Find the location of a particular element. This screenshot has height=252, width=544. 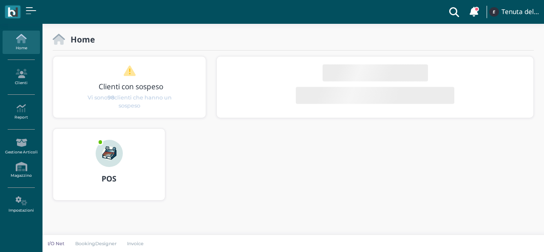

h2: Home is located at coordinates (80, 39).